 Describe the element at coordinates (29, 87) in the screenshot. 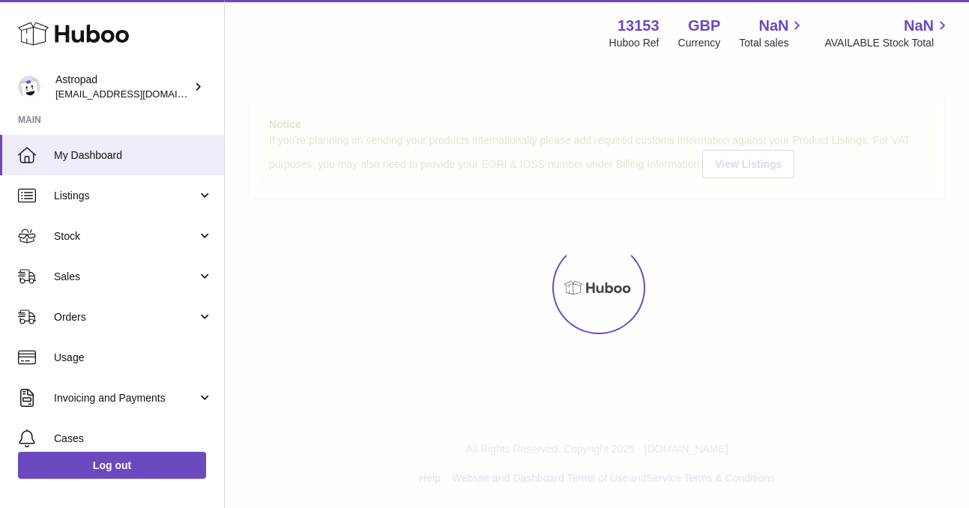

I see `img: matt@astropad.com` at that location.